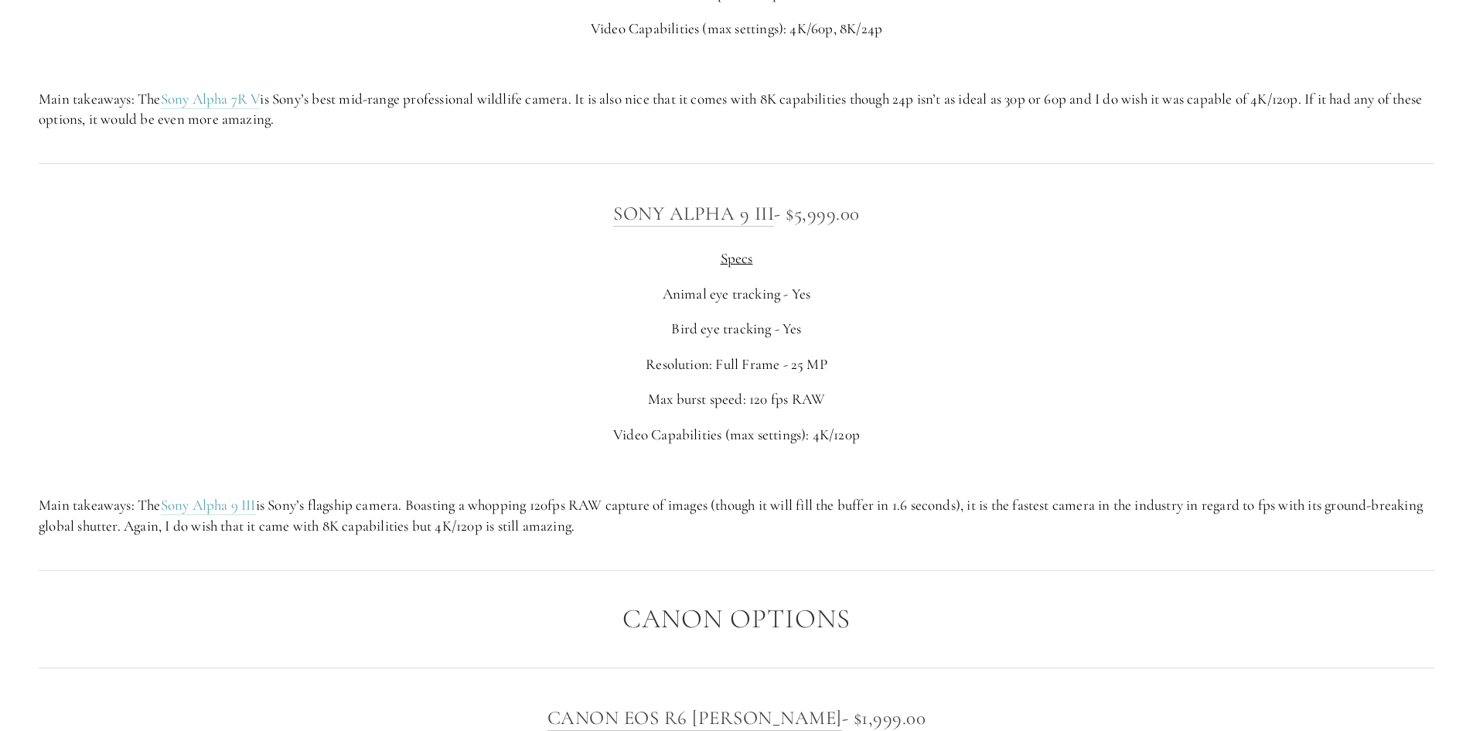 Image resolution: width=1473 pixels, height=731 pixels. Describe the element at coordinates (736, 329) in the screenshot. I see `p: Bird eye tracking - Yes` at that location.